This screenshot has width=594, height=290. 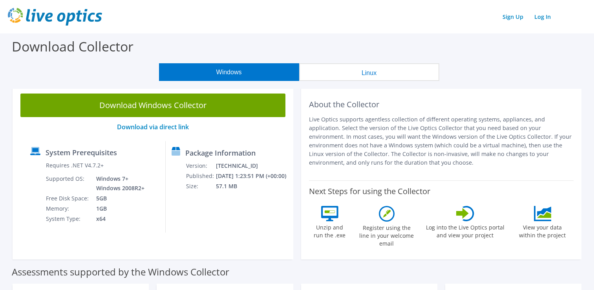 What do you see at coordinates (201, 186) in the screenshot?
I see `td: Size:` at bounding box center [201, 186].